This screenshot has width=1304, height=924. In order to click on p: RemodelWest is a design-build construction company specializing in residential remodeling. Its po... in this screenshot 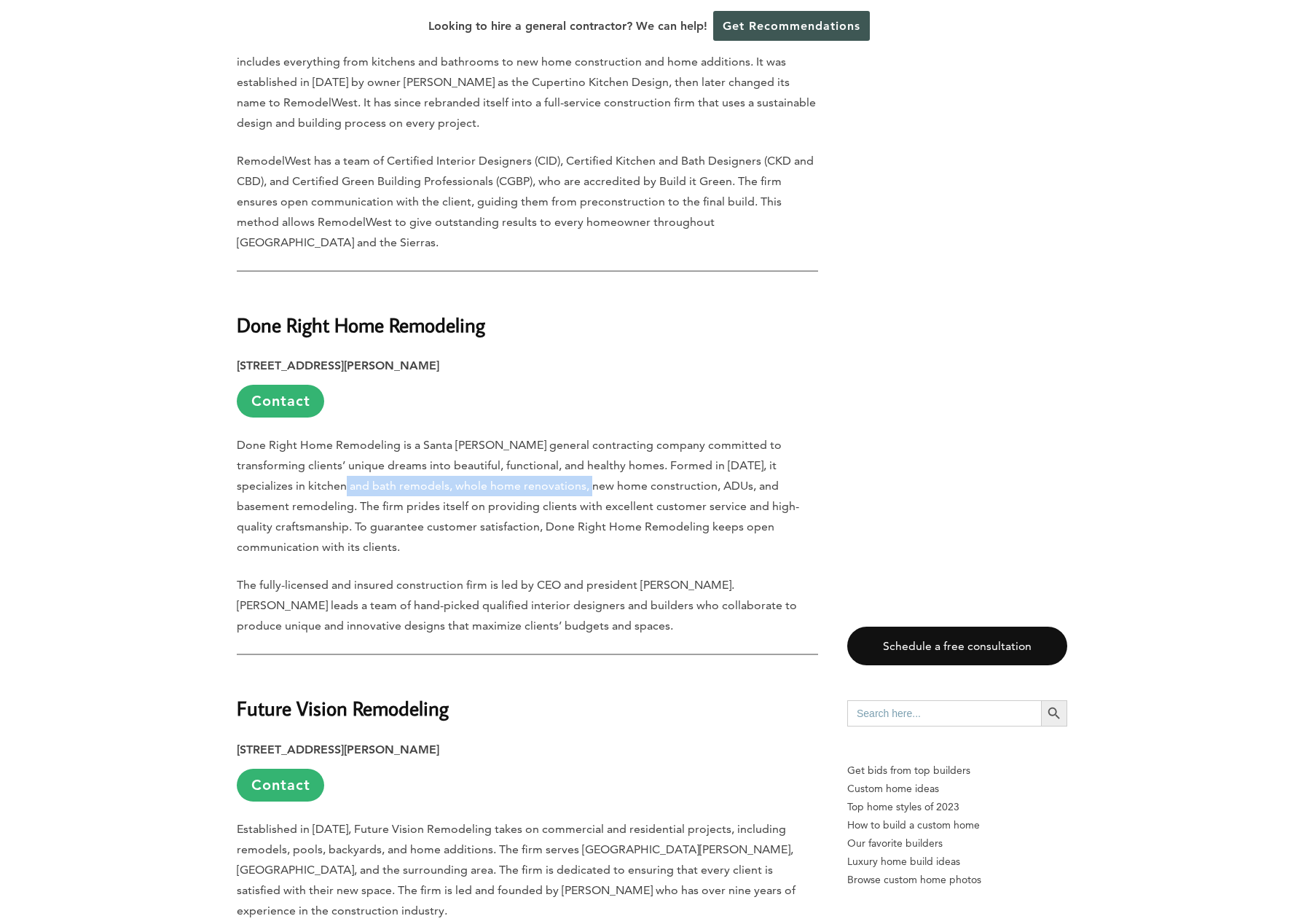, I will do `click(527, 82)`.